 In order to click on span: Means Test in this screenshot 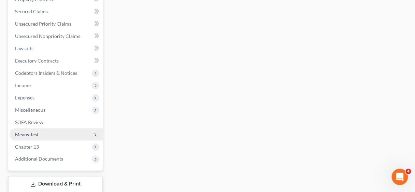, I will do `click(27, 134)`.